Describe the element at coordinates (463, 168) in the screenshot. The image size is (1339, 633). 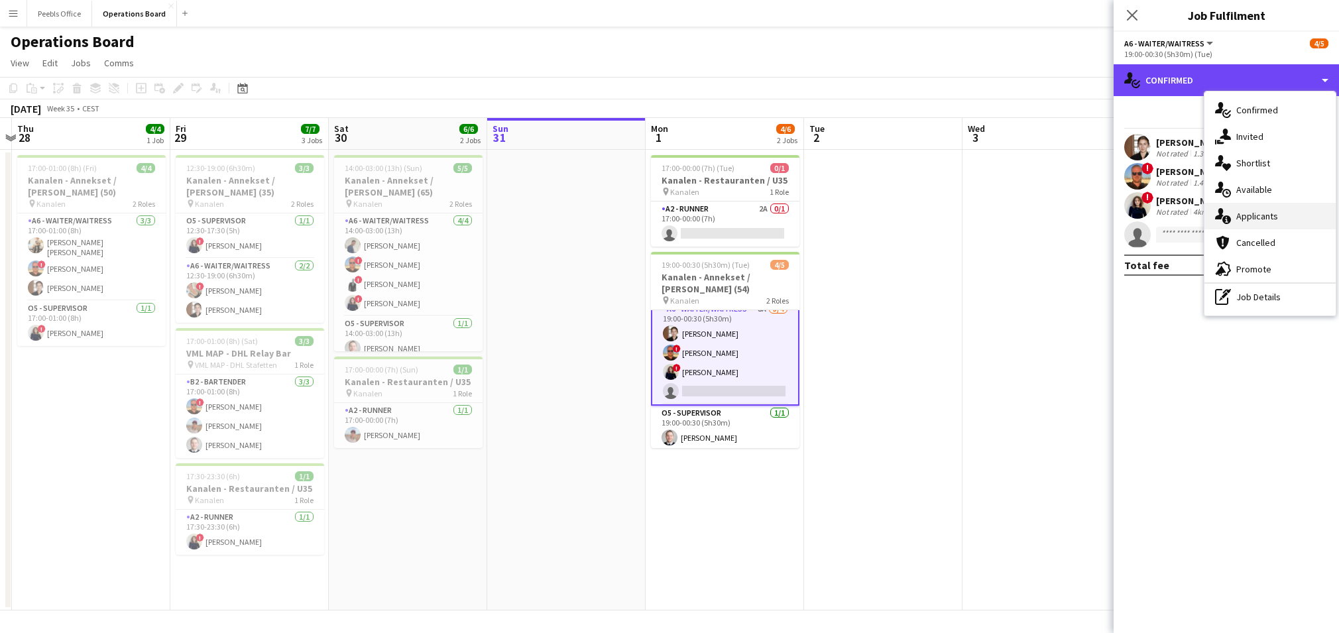
I see `span: 5/5` at that location.